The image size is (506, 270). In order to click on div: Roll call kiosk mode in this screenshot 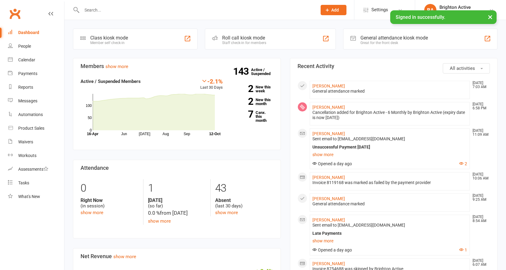, I will do `click(244, 38)`.